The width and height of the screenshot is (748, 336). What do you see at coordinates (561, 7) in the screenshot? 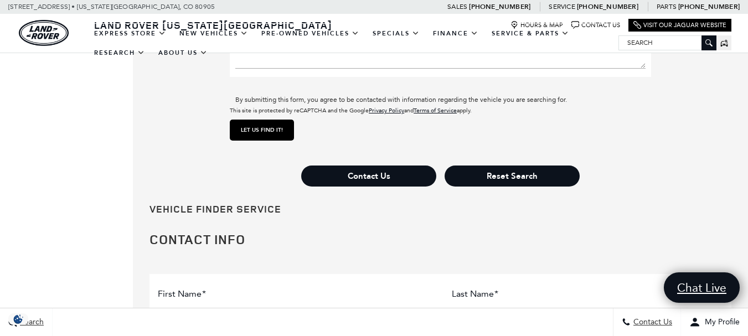
I see `span: Service` at bounding box center [561, 7].